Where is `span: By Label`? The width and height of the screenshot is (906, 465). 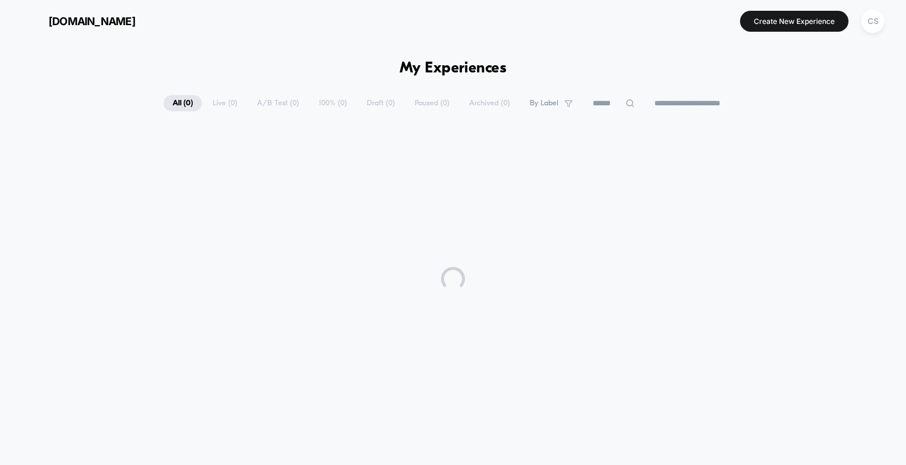
span: By Label is located at coordinates (544, 103).